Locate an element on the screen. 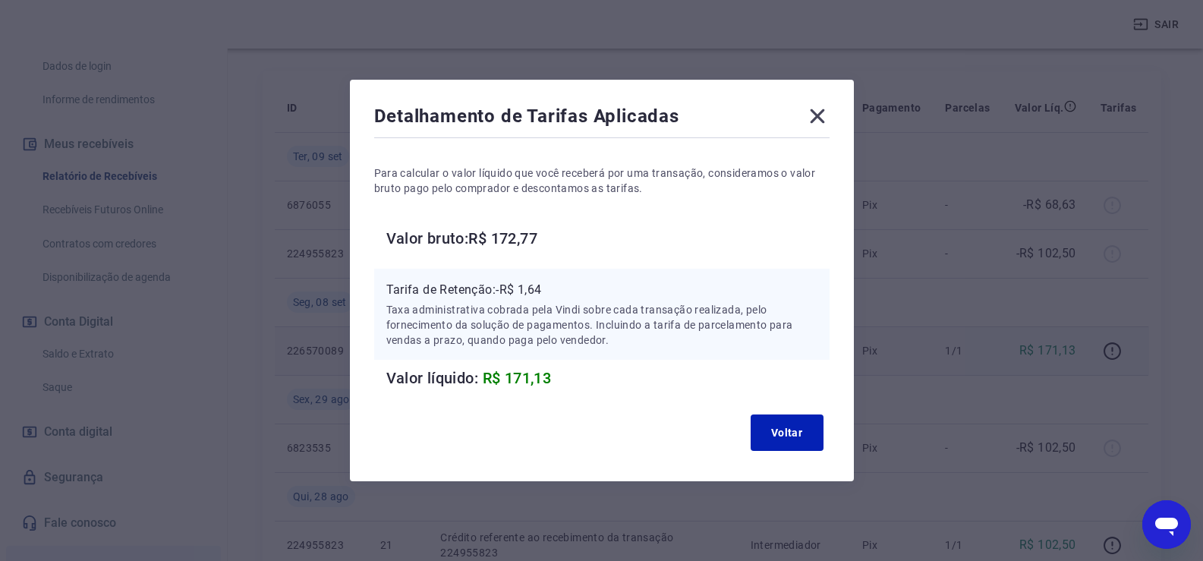 This screenshot has width=1203, height=561. p: Para calcular o valor líquido que você receberá por uma transação, consideramos o valor bruto pag... is located at coordinates (602, 181).